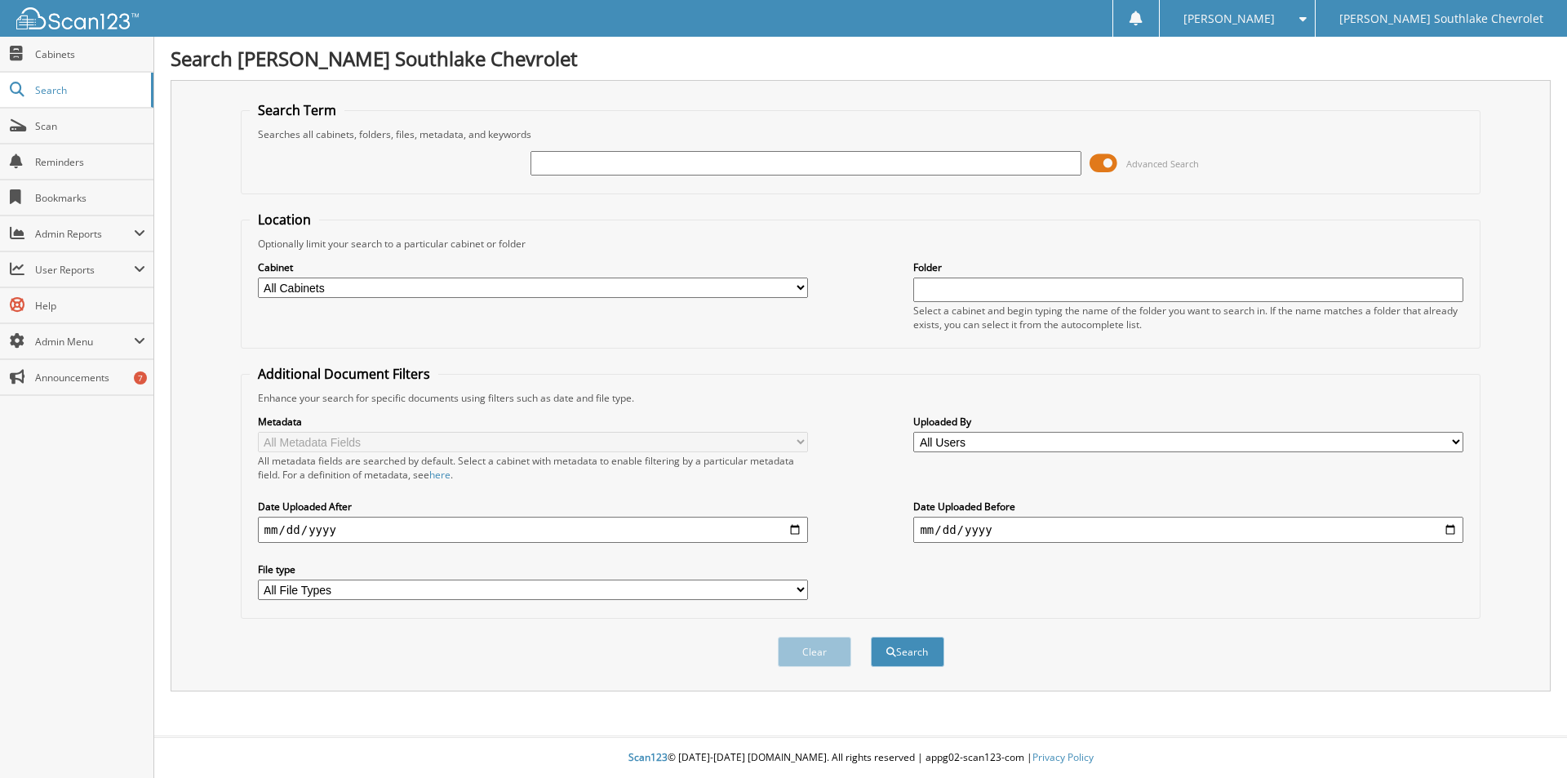 This screenshot has height=778, width=1567. I want to click on span: Scan, so click(90, 126).